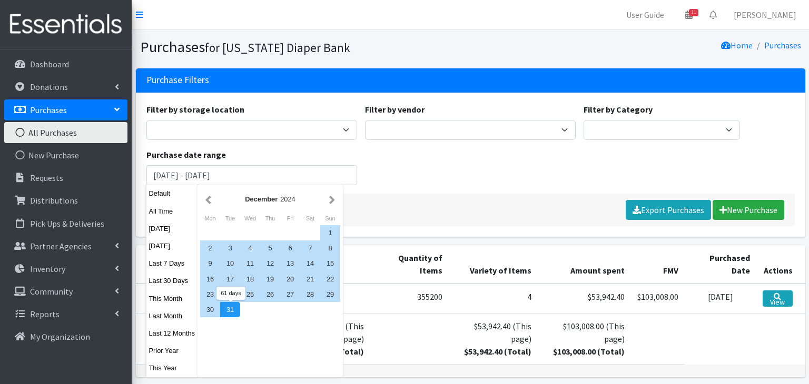 This screenshot has height=384, width=809. I want to click on p: Purchases, so click(48, 110).